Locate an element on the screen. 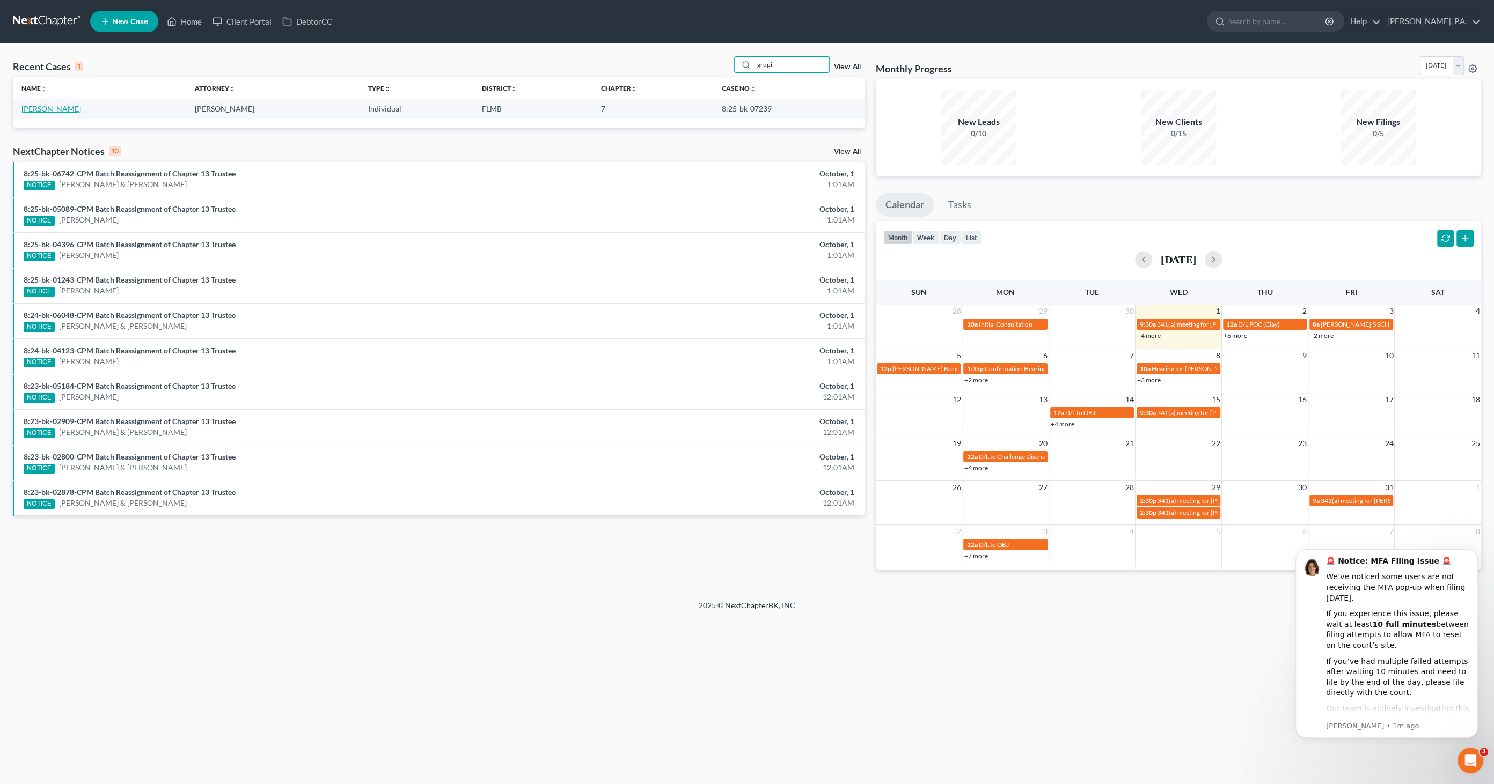 This screenshot has height=784, width=1494. div: Our team is actively investigating this issue and will provide updates as soon as more informatio... is located at coordinates (119, 180).